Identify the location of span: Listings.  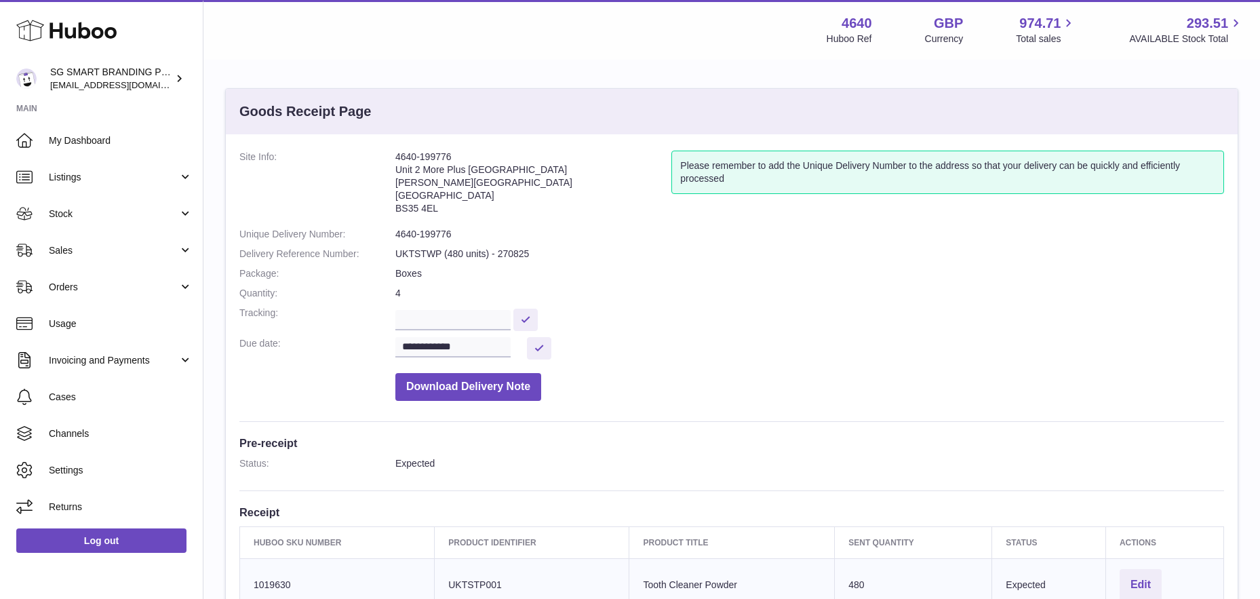
(113, 177).